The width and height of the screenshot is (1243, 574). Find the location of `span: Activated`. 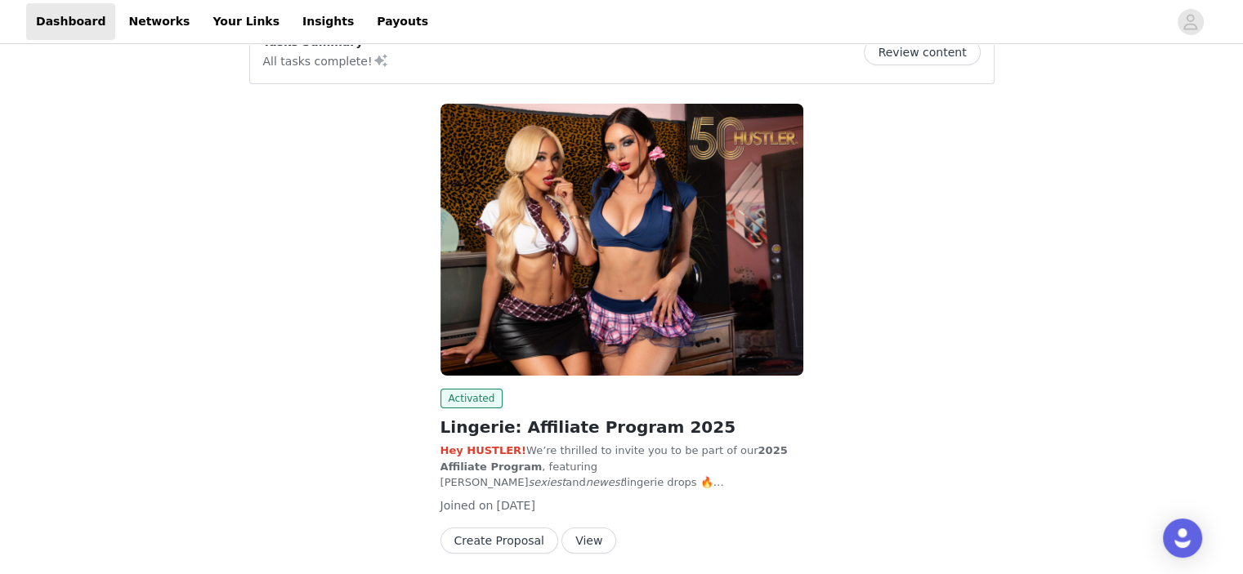

span: Activated is located at coordinates (471, 399).